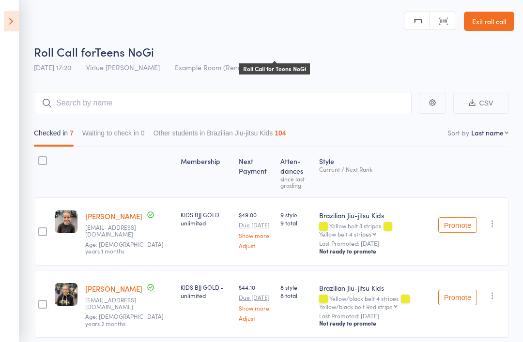 The image size is (523, 342). I want to click on input: Search by name, so click(223, 103).